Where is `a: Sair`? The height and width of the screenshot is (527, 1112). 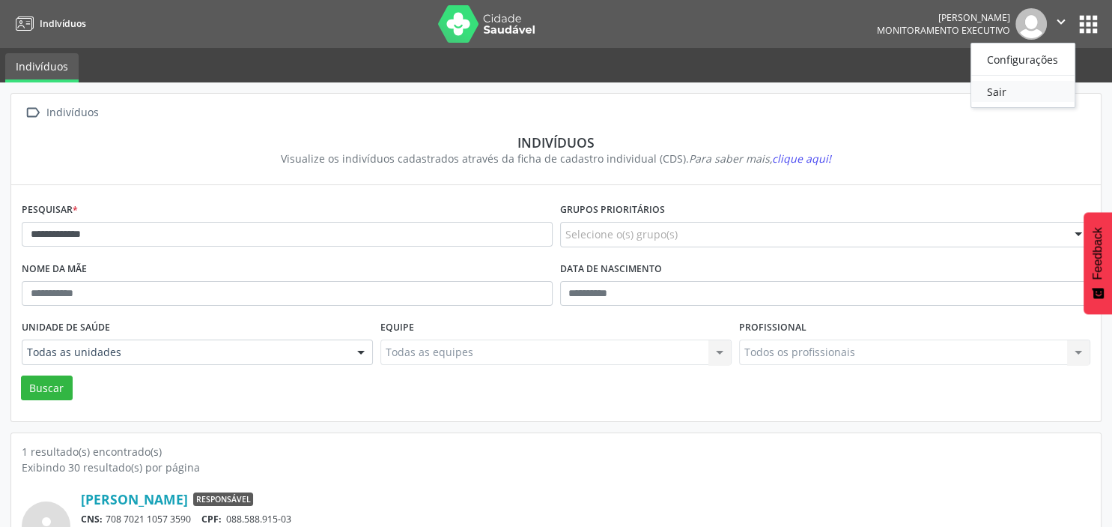 a: Sair is located at coordinates (1023, 91).